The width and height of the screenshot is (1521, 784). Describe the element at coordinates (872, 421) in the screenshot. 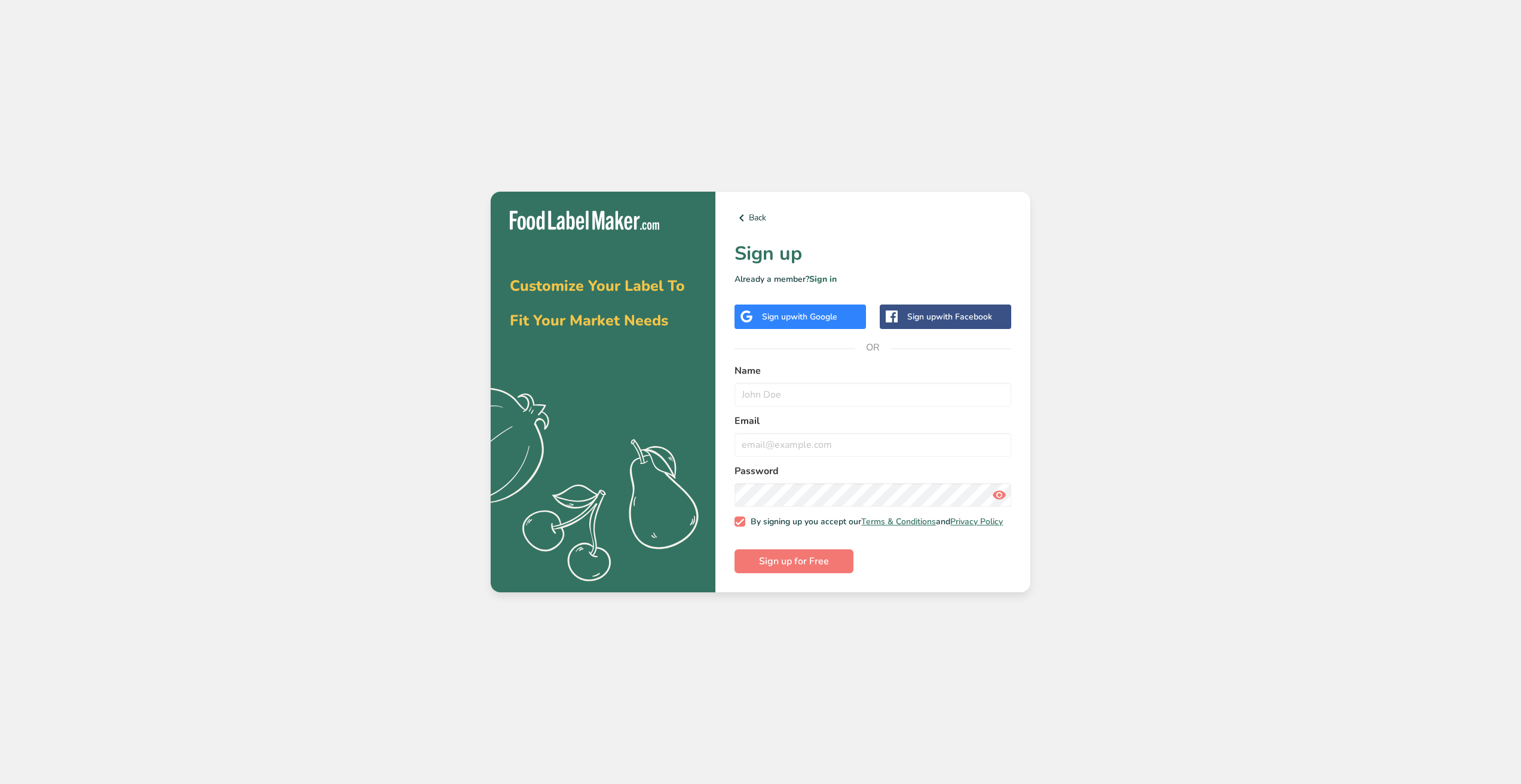

I see `label: Email` at that location.